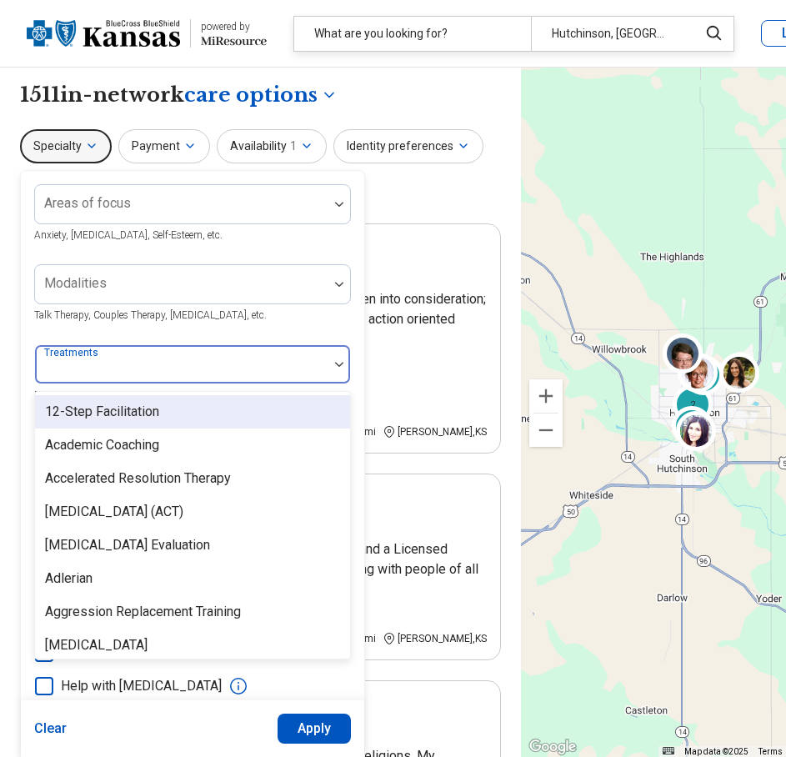  What do you see at coordinates (88, 203) in the screenshot?
I see `label: Areas of focus` at bounding box center [88, 203].